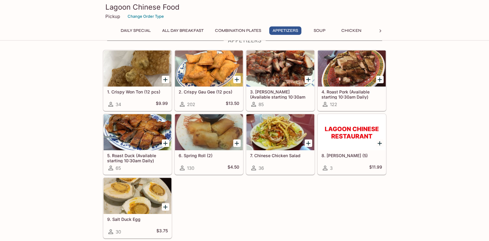 The image size is (489, 241). What do you see at coordinates (380, 79) in the screenshot?
I see `button: Add 4. Roast Pork (Available starting 10:30am Daily)` at bounding box center [380, 79].